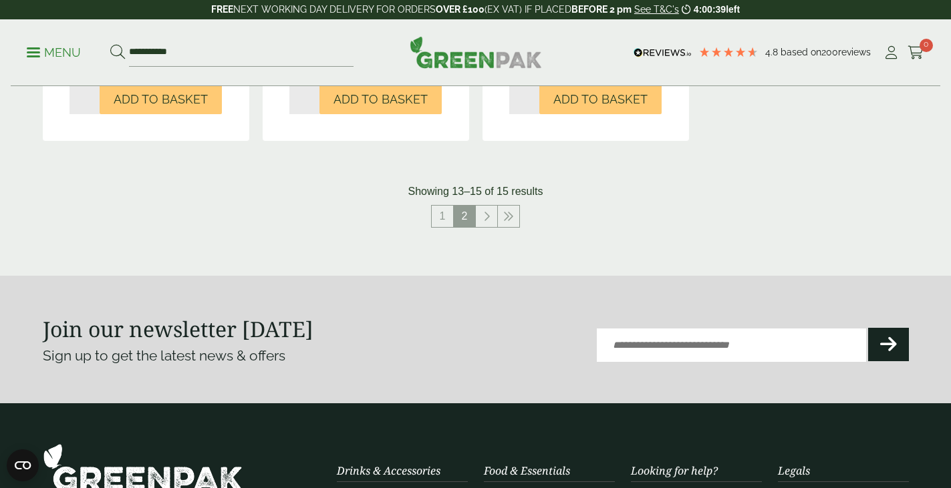 The image size is (951, 488). What do you see at coordinates (710, 9) in the screenshot?
I see `span: 4:00:39` at bounding box center [710, 9].